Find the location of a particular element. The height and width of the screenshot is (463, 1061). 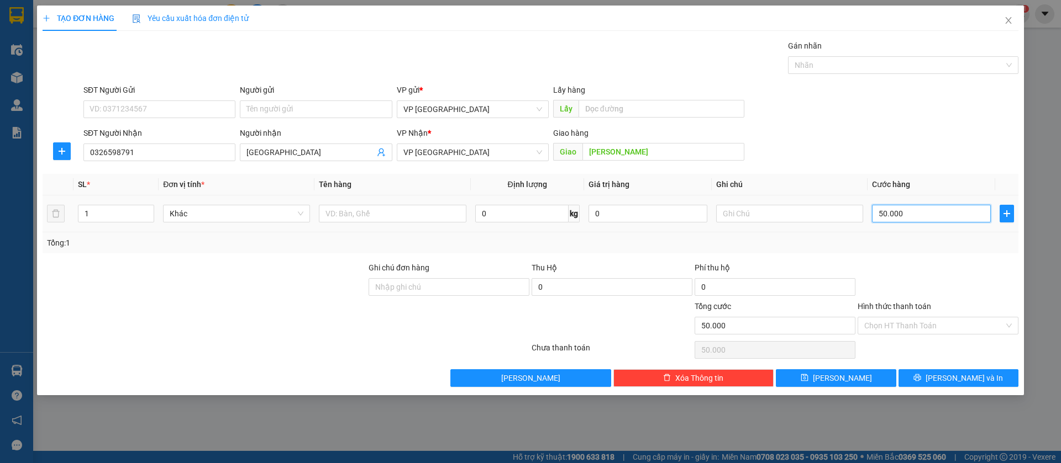

img: icon is located at coordinates (136, 19).